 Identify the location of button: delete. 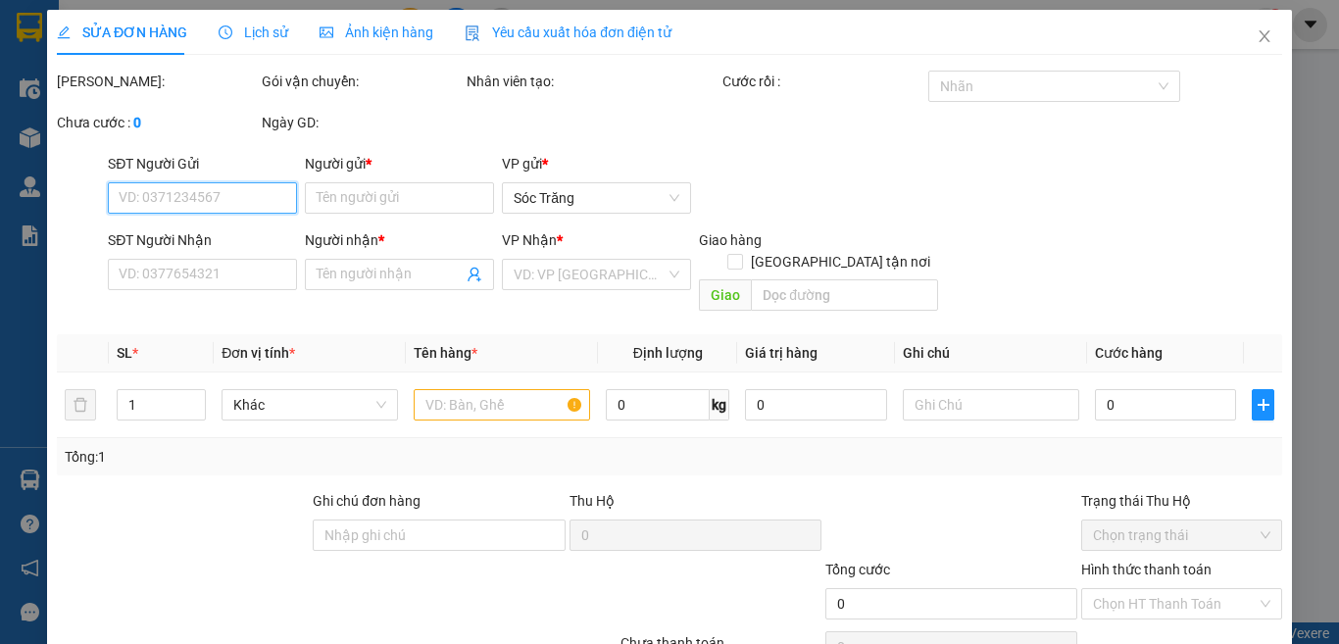
(80, 405).